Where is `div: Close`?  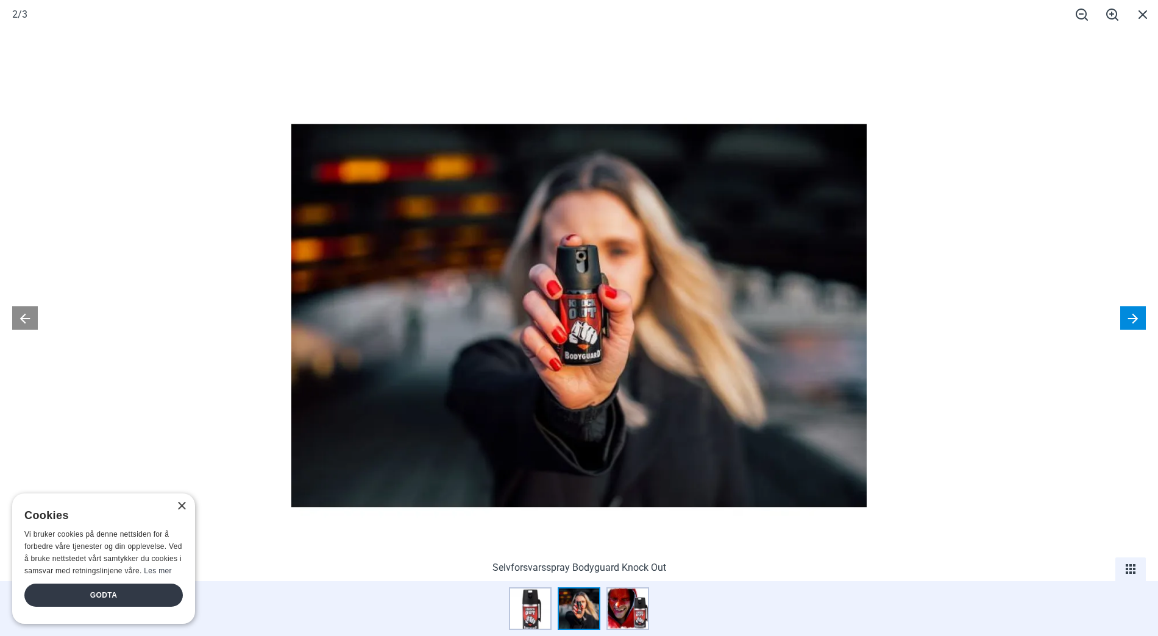 div: Close is located at coordinates (181, 506).